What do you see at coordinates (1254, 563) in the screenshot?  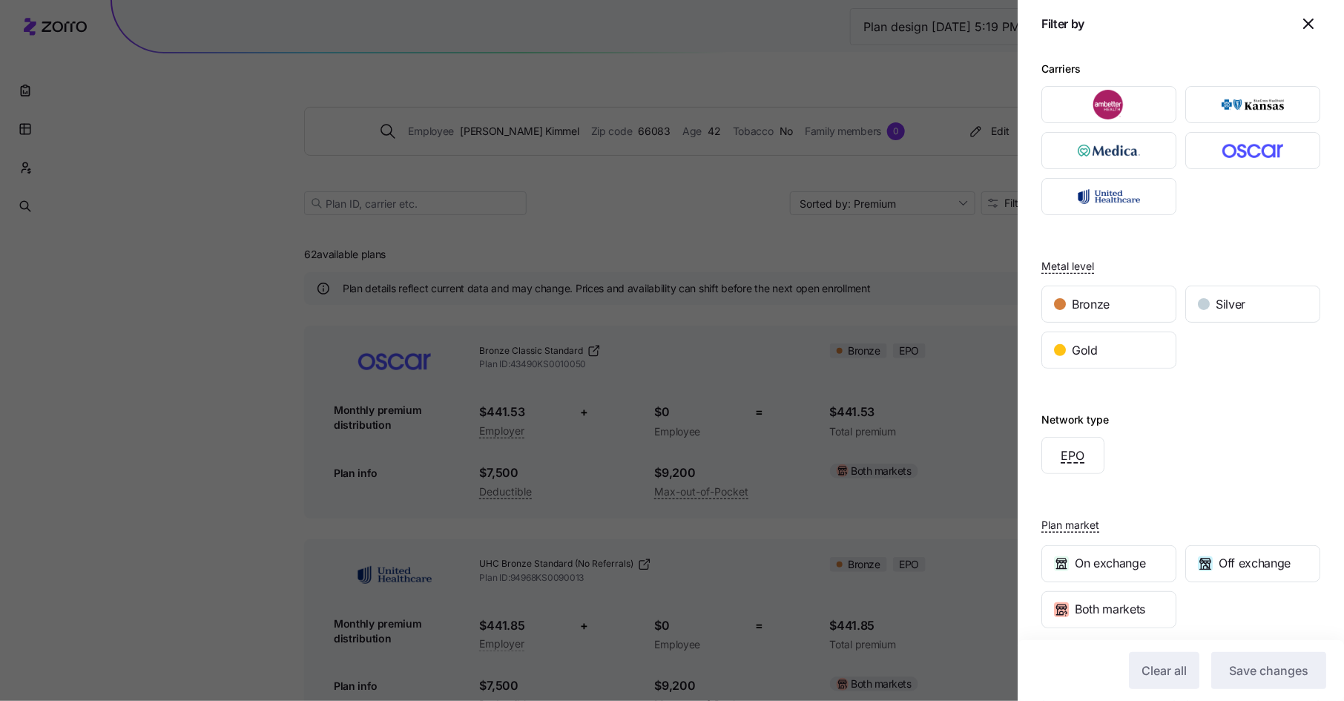 I see `span: Off exchange` at bounding box center [1254, 563].